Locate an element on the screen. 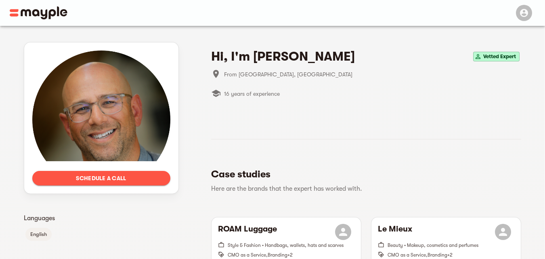 The image size is (545, 259). span: Vetted Expert is located at coordinates (499, 57).